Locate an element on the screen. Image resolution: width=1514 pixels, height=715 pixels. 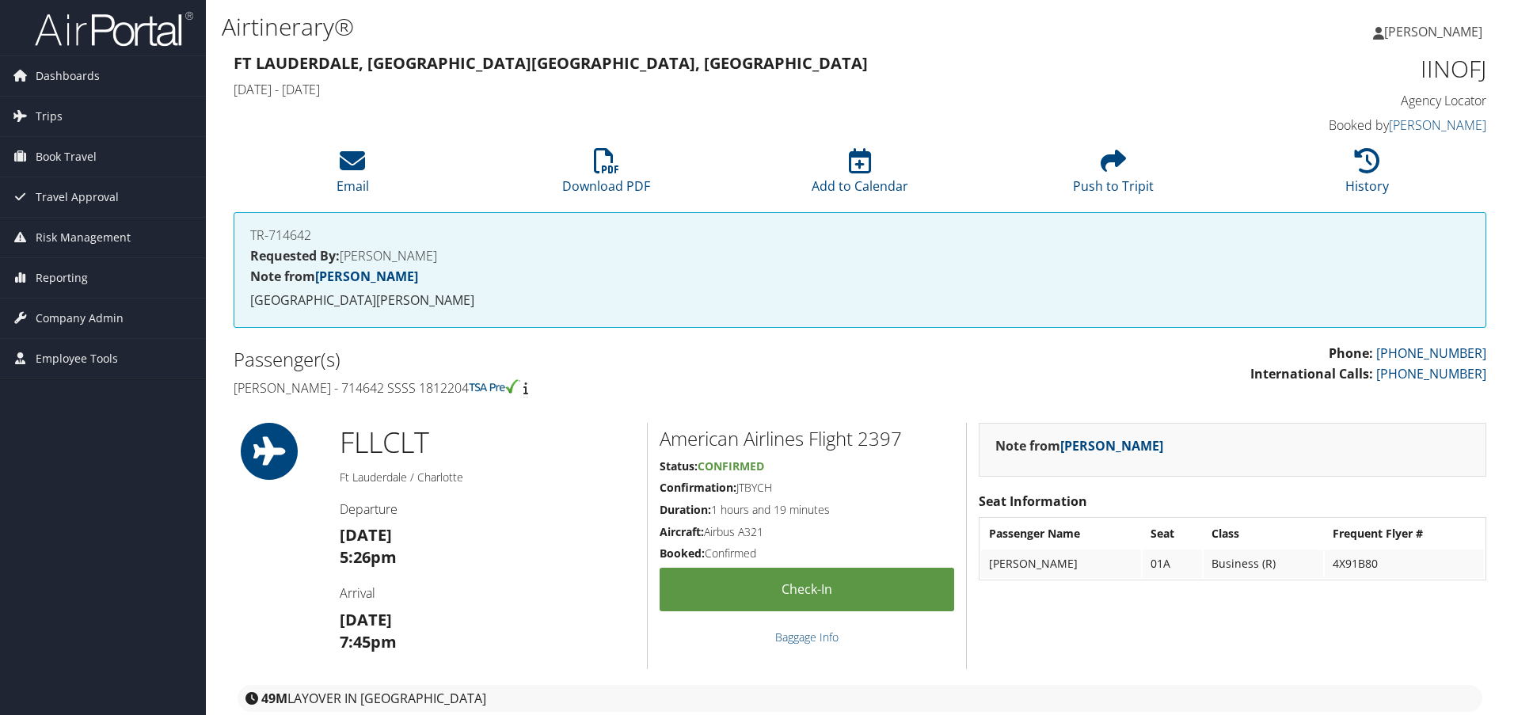
h2: Passenger(s) is located at coordinates (541, 359).